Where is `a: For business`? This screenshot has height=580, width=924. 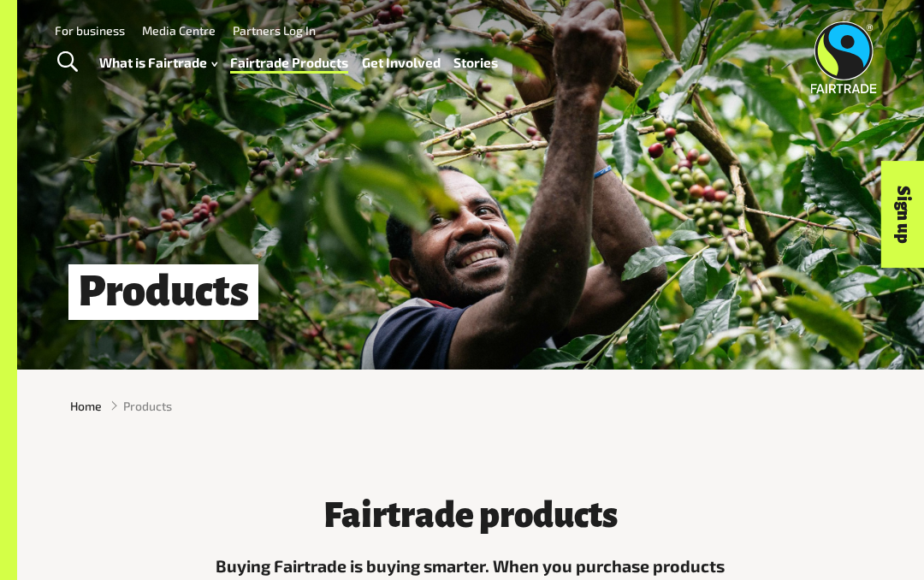
a: For business is located at coordinates (90, 30).